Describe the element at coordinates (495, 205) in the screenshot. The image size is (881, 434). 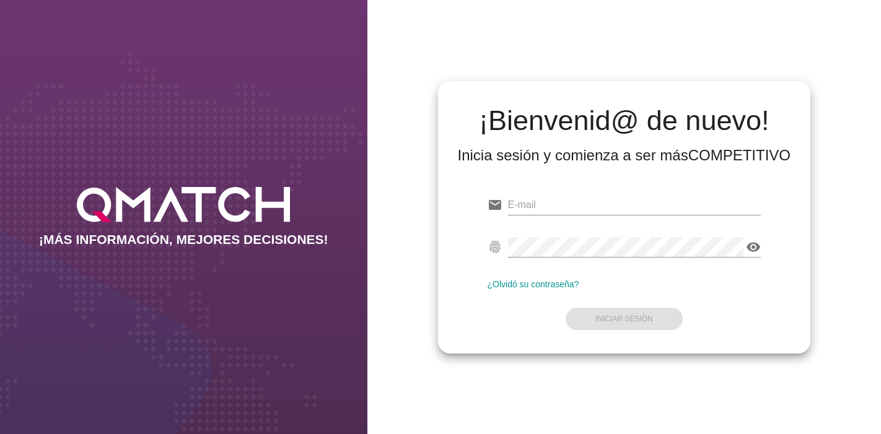
I see `i: email` at that location.